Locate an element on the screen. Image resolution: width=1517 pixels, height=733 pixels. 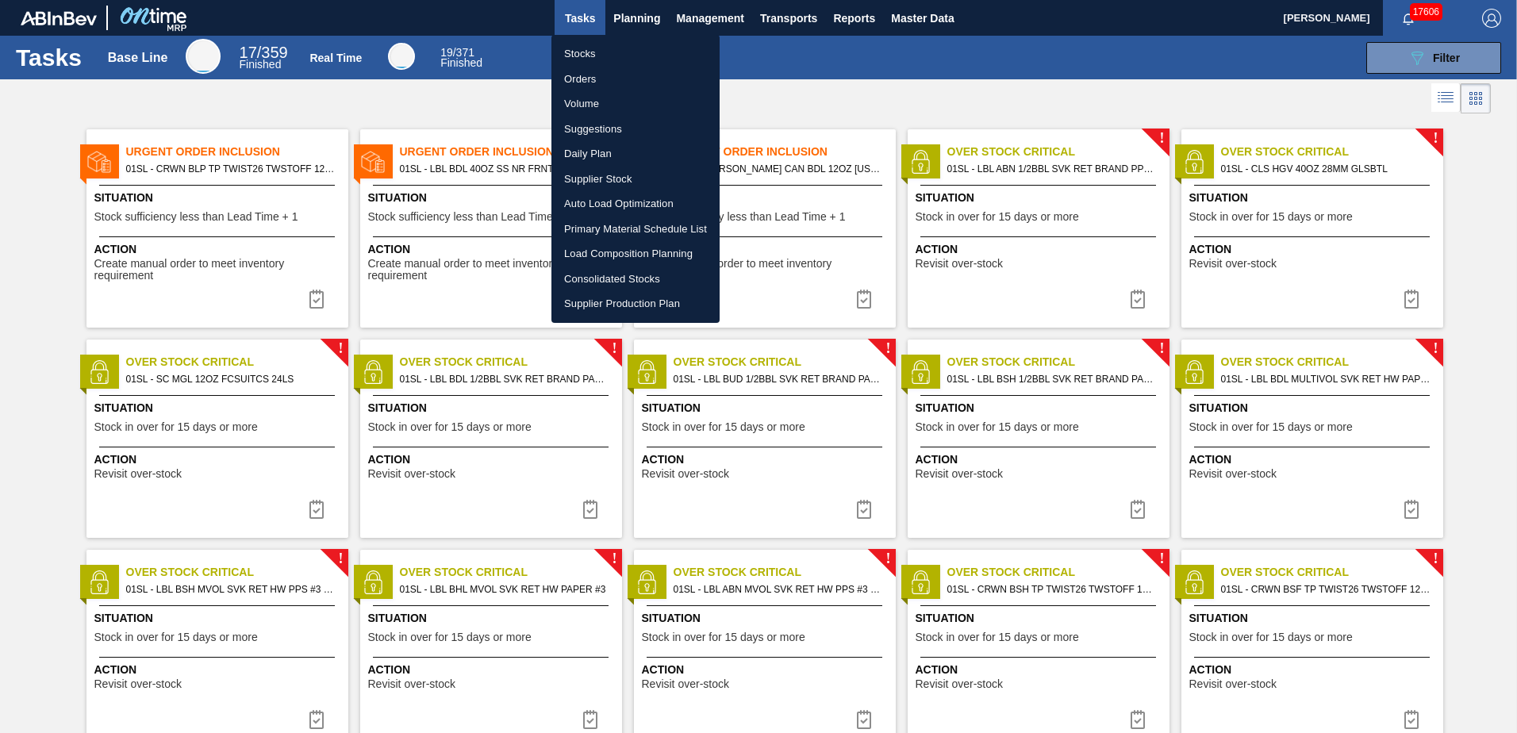
a: Consolidated Stocks is located at coordinates (636, 279).